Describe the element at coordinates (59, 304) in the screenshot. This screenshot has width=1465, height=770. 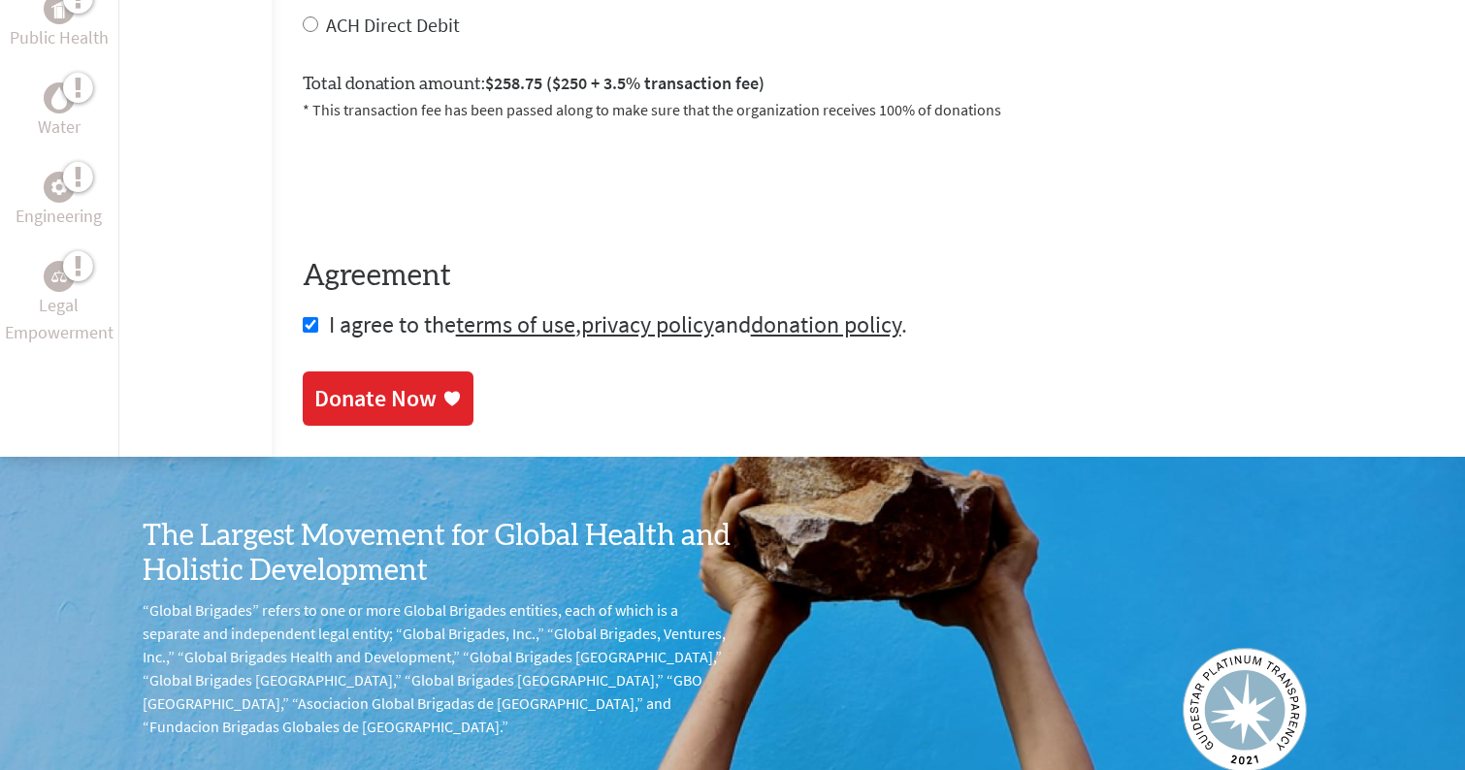
I see `a: Legal EmpowermentLegal Empowerment` at that location.